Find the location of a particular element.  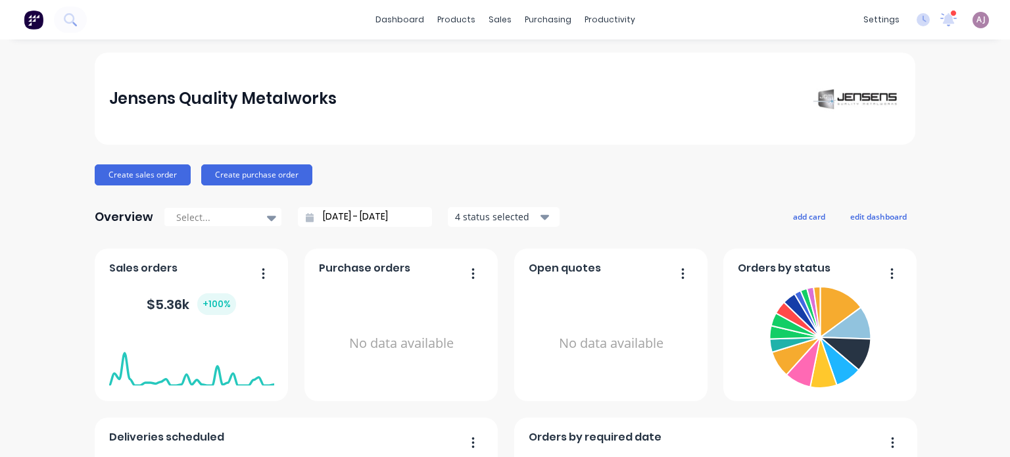

div: sales is located at coordinates (500, 20).